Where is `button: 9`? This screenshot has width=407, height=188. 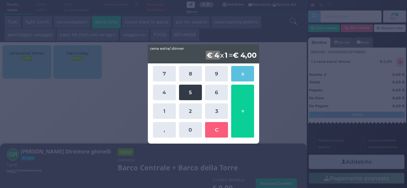
button: 9 is located at coordinates (216, 74).